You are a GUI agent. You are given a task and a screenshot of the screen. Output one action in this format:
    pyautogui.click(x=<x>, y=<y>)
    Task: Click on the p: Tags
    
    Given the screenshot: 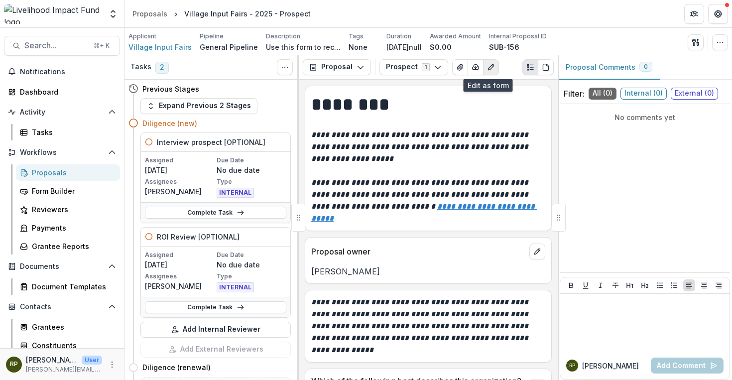 What is the action you would take?
    pyautogui.click(x=356, y=36)
    